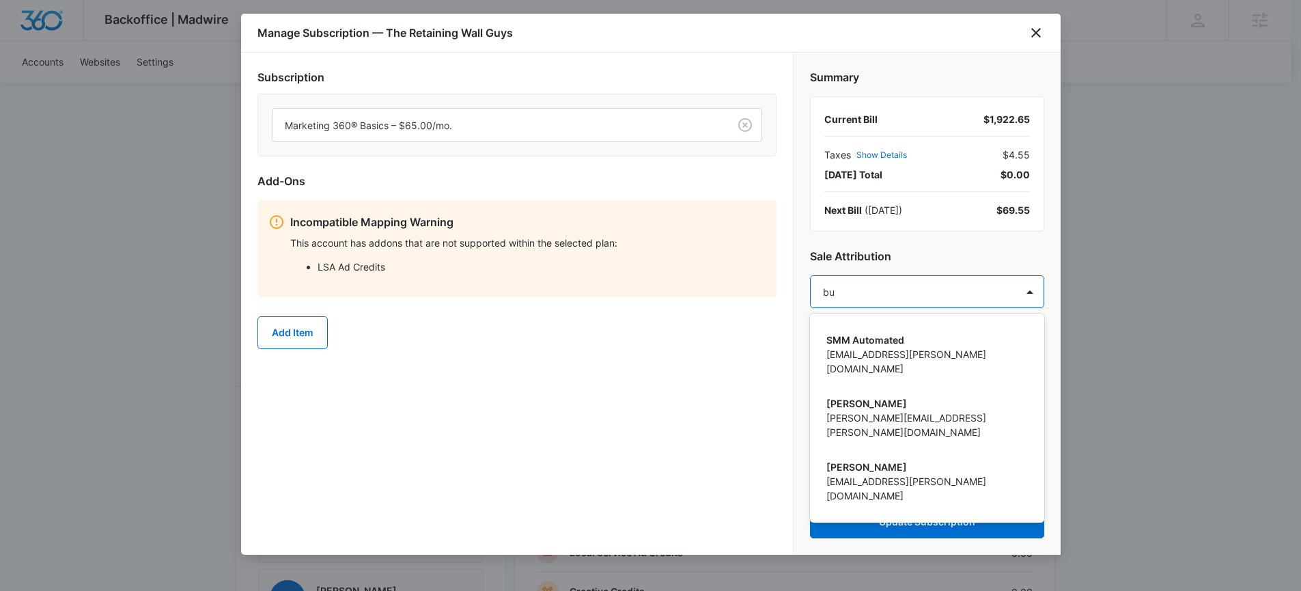 This screenshot has height=591, width=1301. What do you see at coordinates (925, 339) in the screenshot?
I see `p: SMM Automated` at bounding box center [925, 339].